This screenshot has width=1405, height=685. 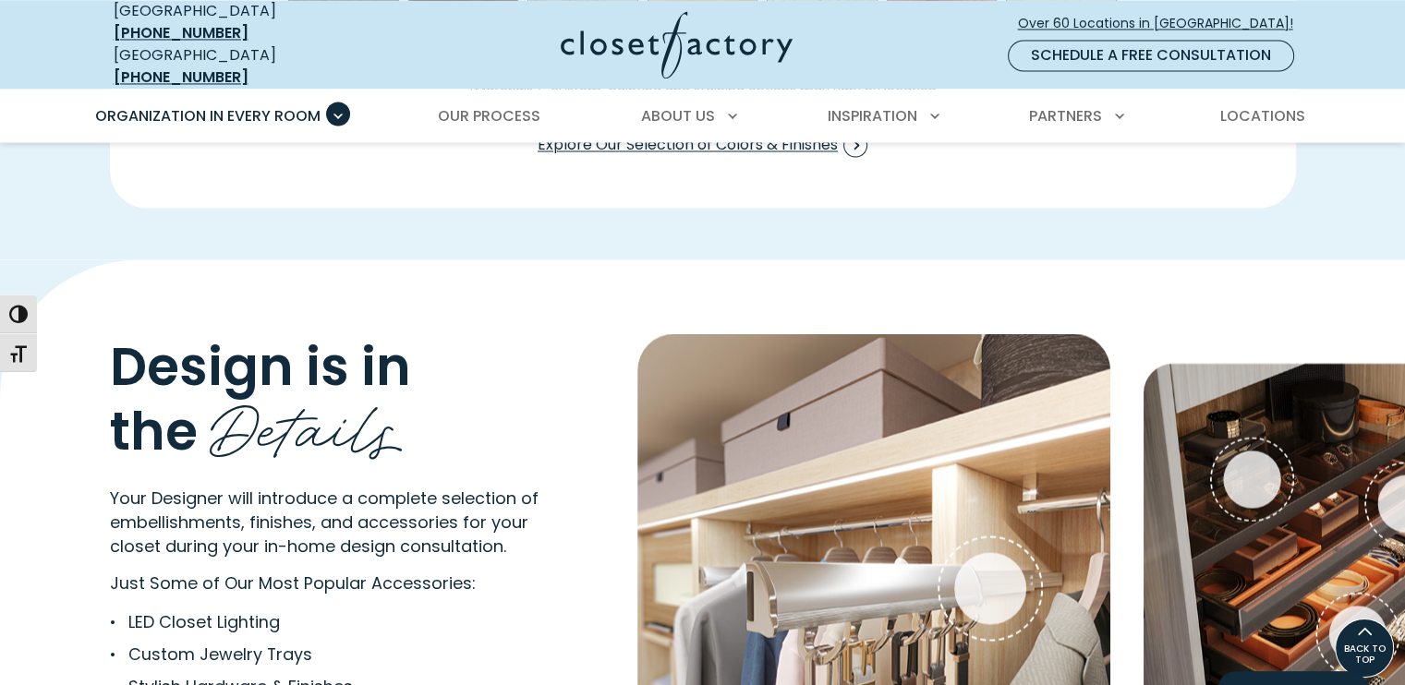 I want to click on a: Explore Our Selection of Colors & Finishes, so click(x=702, y=145).